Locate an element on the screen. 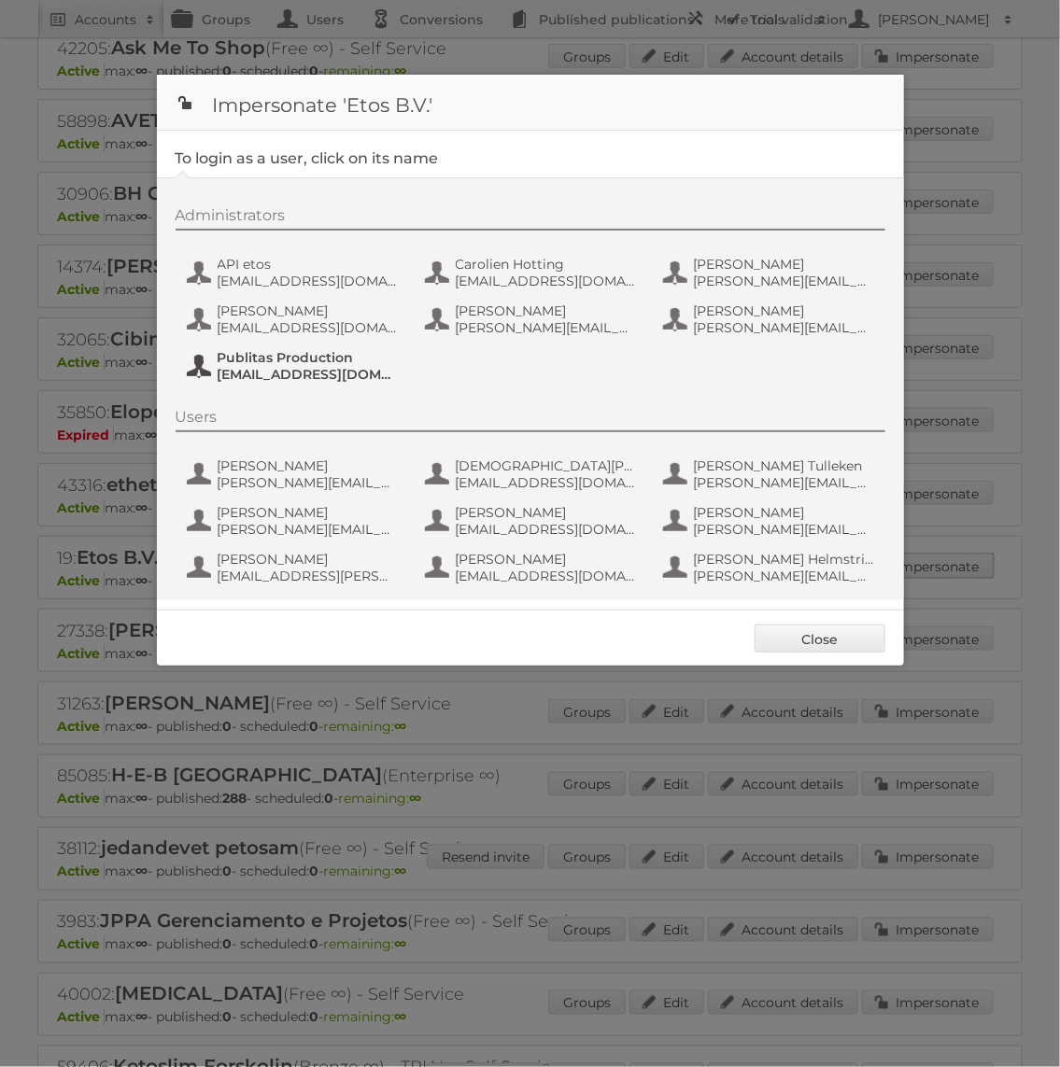 This screenshot has height=1067, width=1060. span: API etos is located at coordinates (308, 264).